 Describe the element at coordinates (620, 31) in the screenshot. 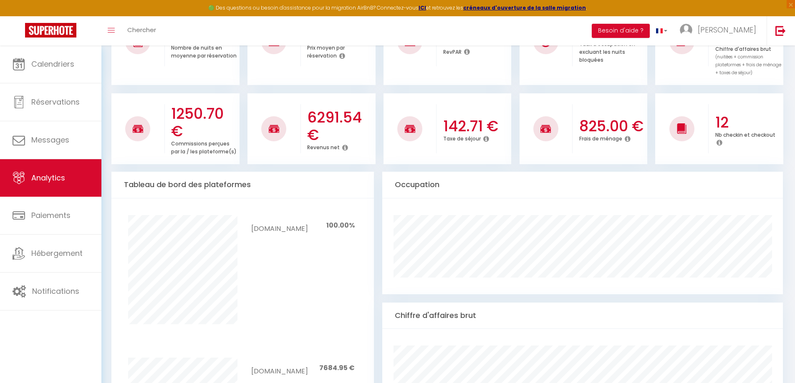

I see `button: Besoin d'aide ?` at that location.